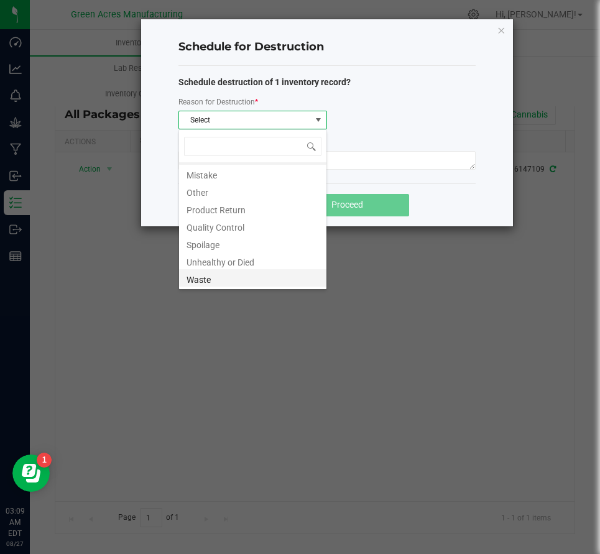 The image size is (600, 554). I want to click on span: Select, so click(245, 120).